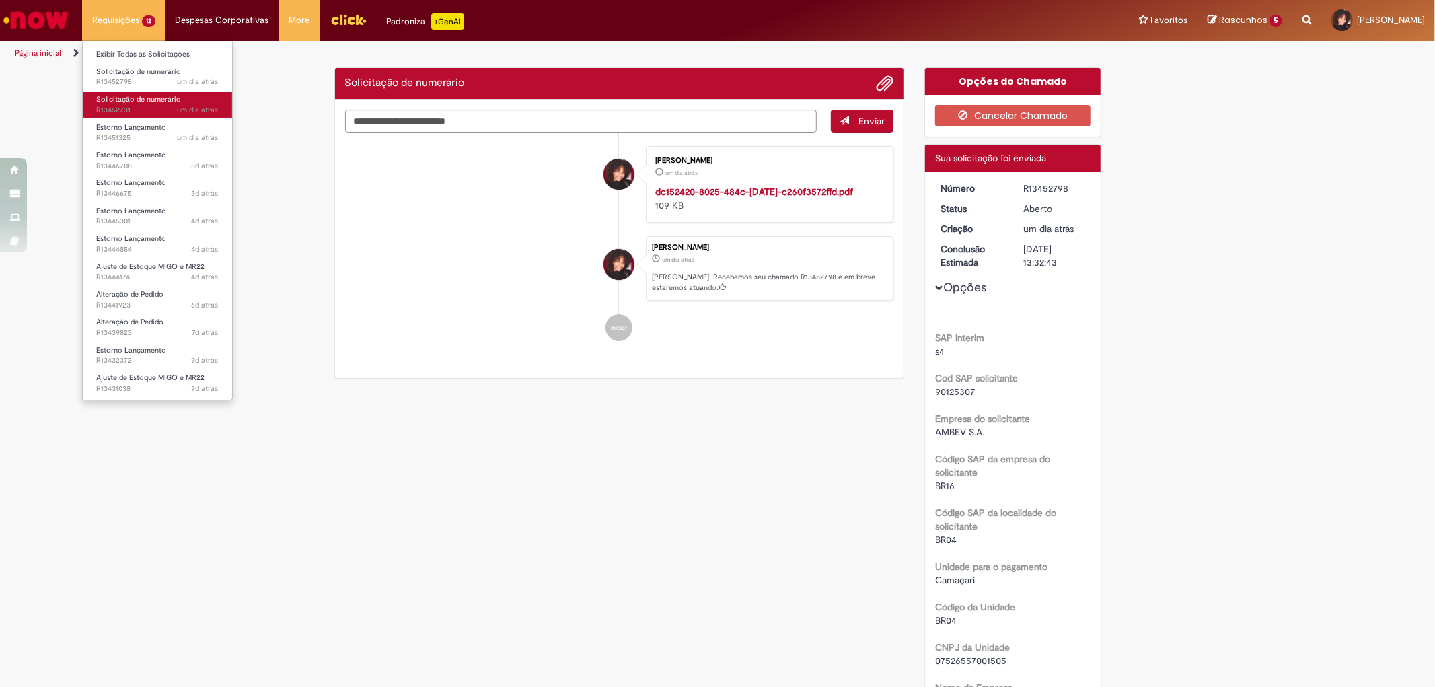  I want to click on a: Página inicial, so click(38, 53).